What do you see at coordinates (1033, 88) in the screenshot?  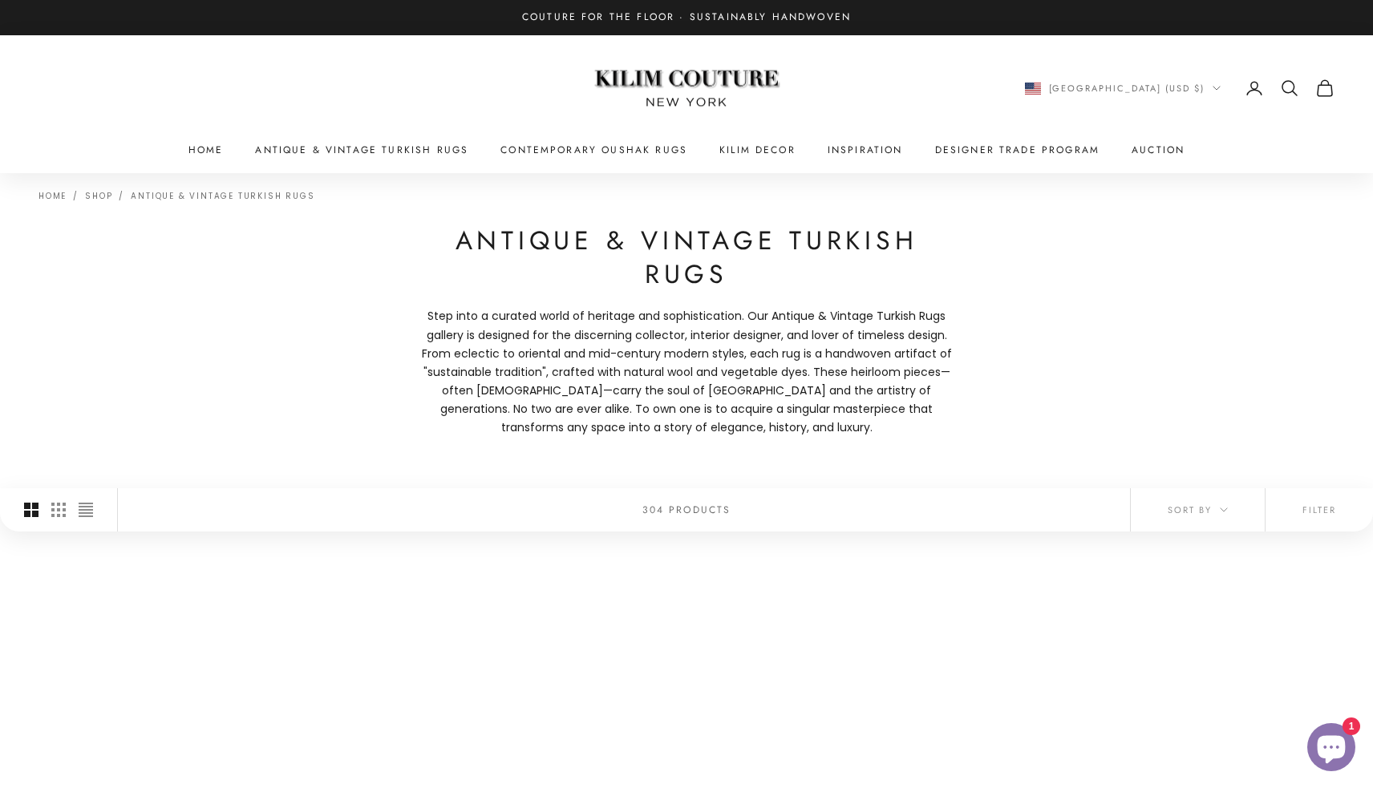 I see `img: United States` at bounding box center [1033, 88].